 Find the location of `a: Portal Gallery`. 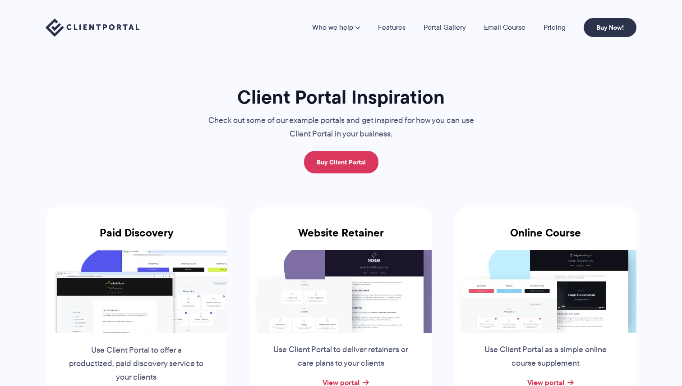

a: Portal Gallery is located at coordinates (444, 27).